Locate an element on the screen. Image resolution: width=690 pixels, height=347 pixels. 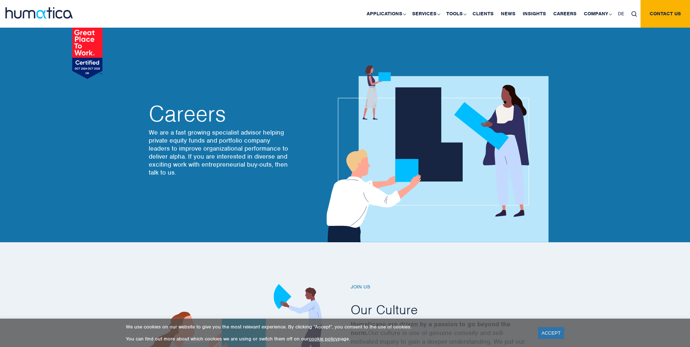
p: You can find out more about which cookies we are using or switch them off on our page. is located at coordinates (327, 339).